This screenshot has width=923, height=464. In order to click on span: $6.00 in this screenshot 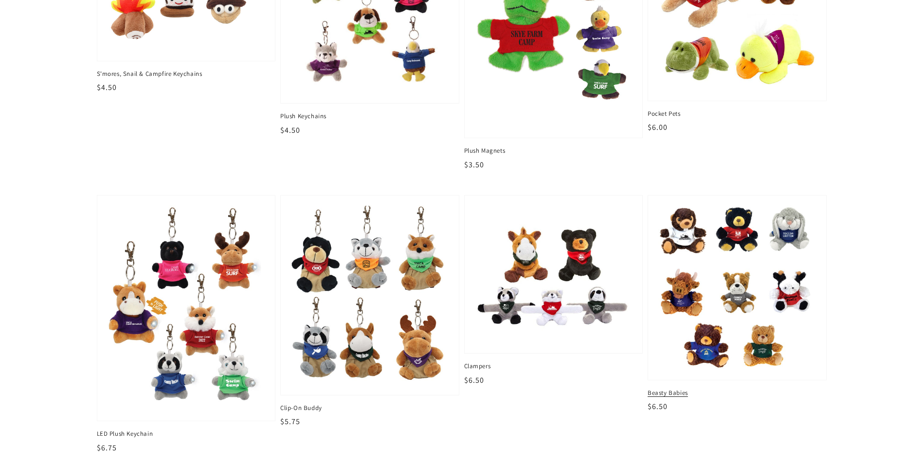, I will do `click(657, 127)`.